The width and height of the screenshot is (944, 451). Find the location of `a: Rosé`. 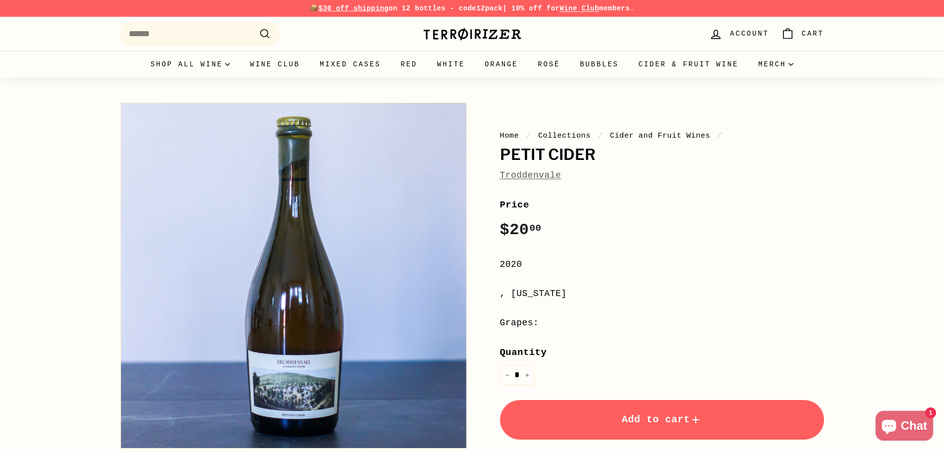

a: Rosé is located at coordinates (549, 64).